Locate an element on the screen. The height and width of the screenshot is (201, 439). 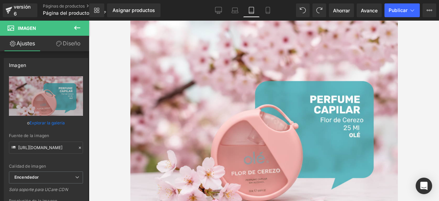
font: Página del producto - 29 de septiembre, 19:19:18 is located at coordinates (99, 13).